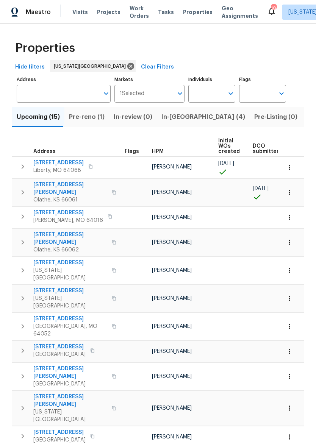 Image resolution: width=316 pixels, height=443 pixels. I want to click on label: Address, so click(64, 80).